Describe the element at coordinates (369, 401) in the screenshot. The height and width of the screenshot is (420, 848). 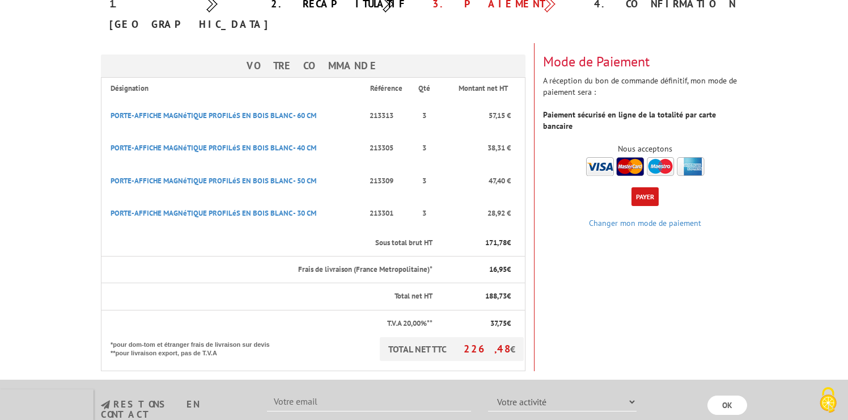
I see `input: Votre email` at that location.